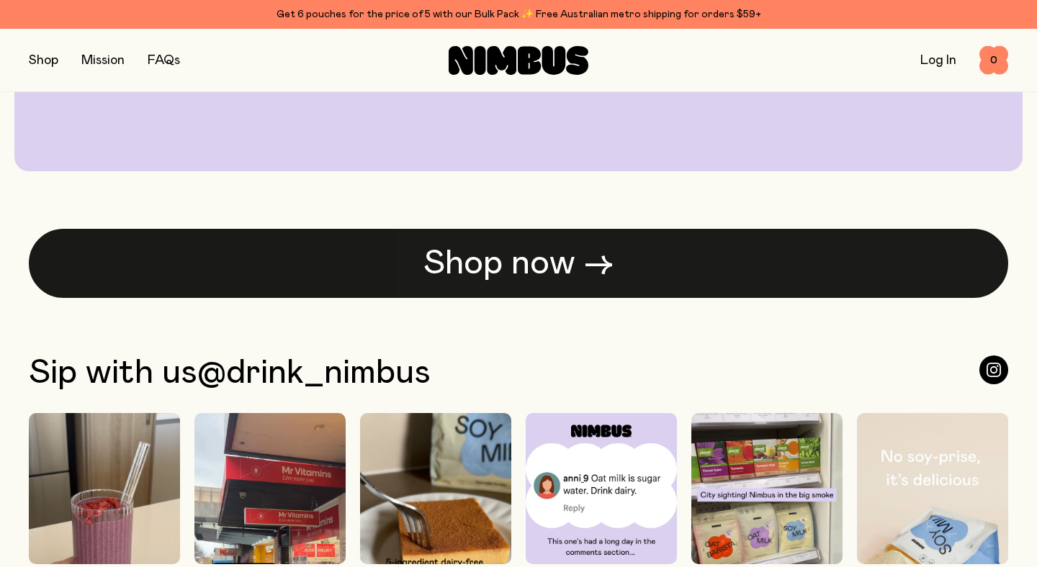  Describe the element at coordinates (314, 373) in the screenshot. I see `a: @drink_nimbus` at that location.